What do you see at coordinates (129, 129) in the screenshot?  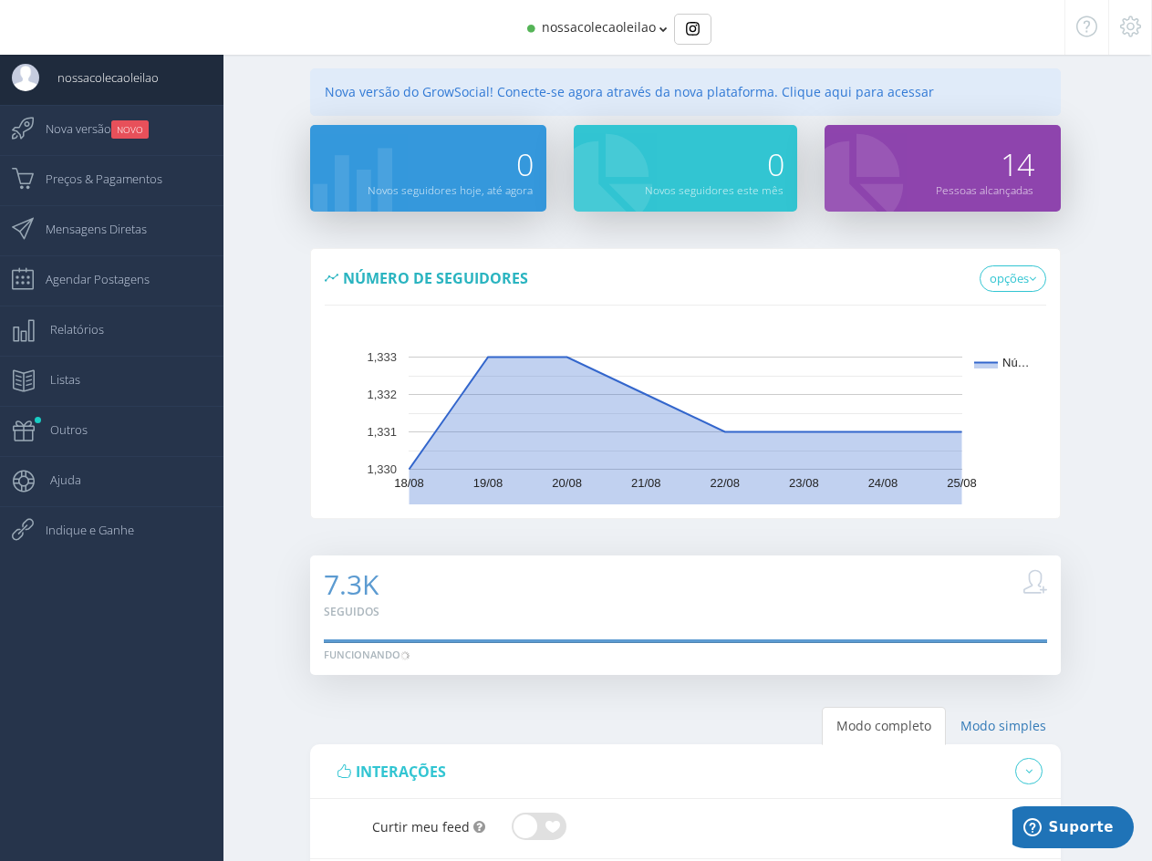 I see `small: NOVO` at bounding box center [129, 129].